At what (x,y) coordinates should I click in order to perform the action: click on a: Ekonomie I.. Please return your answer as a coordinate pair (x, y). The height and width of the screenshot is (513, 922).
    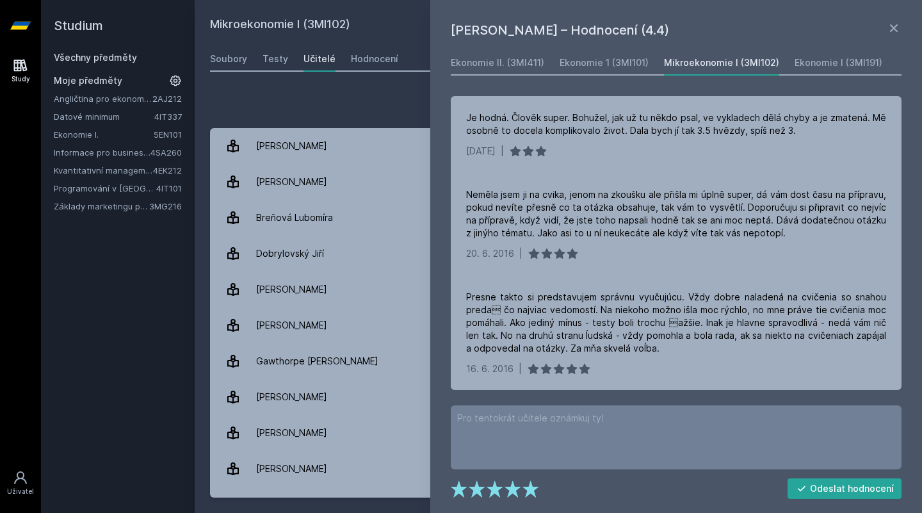
    Looking at the image, I should click on (104, 134).